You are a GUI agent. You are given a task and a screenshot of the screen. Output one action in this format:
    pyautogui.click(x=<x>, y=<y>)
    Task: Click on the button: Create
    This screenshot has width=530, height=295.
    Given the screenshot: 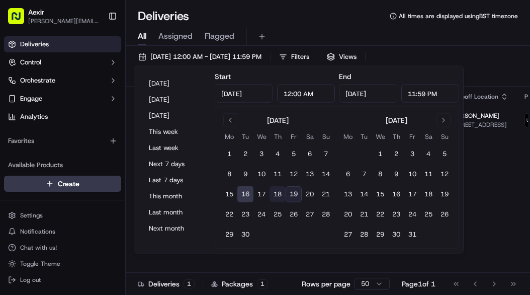 What is the action you would take?
    pyautogui.click(x=62, y=184)
    